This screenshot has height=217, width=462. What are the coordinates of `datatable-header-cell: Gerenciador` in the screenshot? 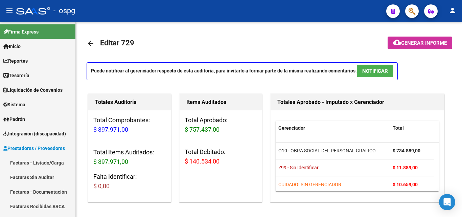 It's located at (333, 128).